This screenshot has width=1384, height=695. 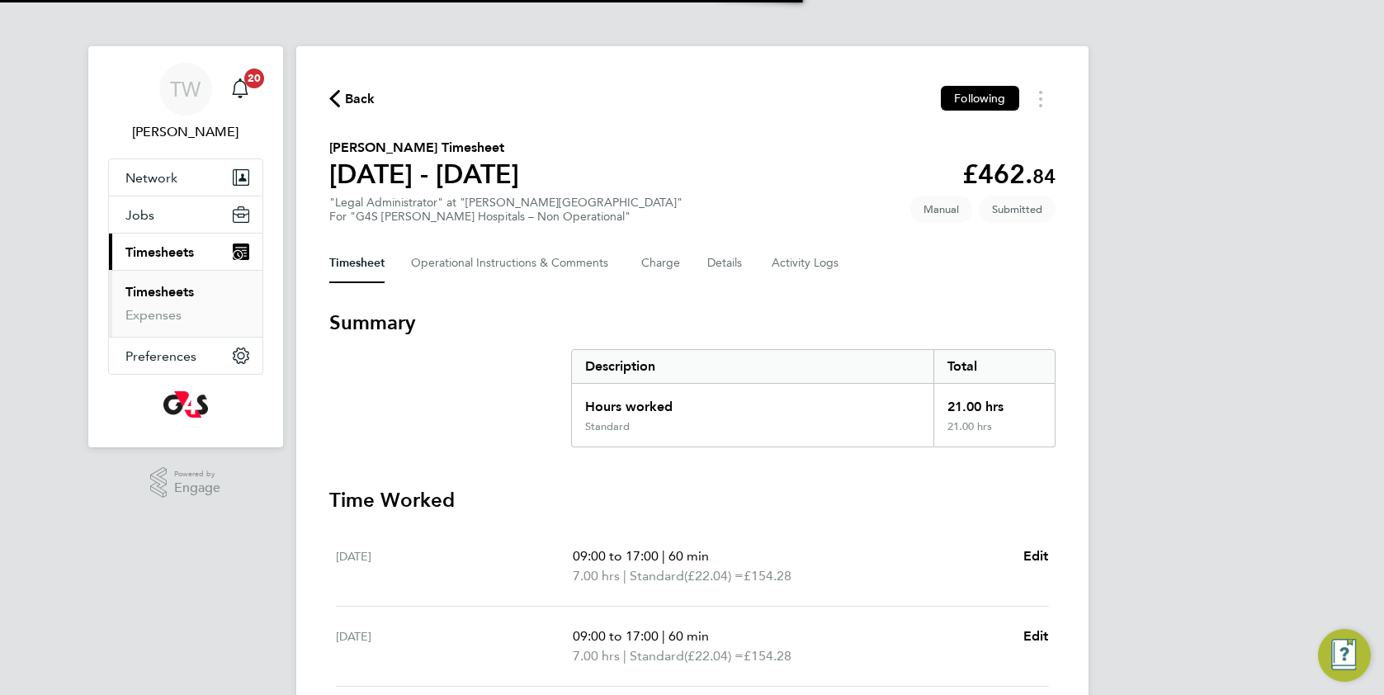 What do you see at coordinates (1044, 176) in the screenshot?
I see `span: 84` at bounding box center [1044, 176].